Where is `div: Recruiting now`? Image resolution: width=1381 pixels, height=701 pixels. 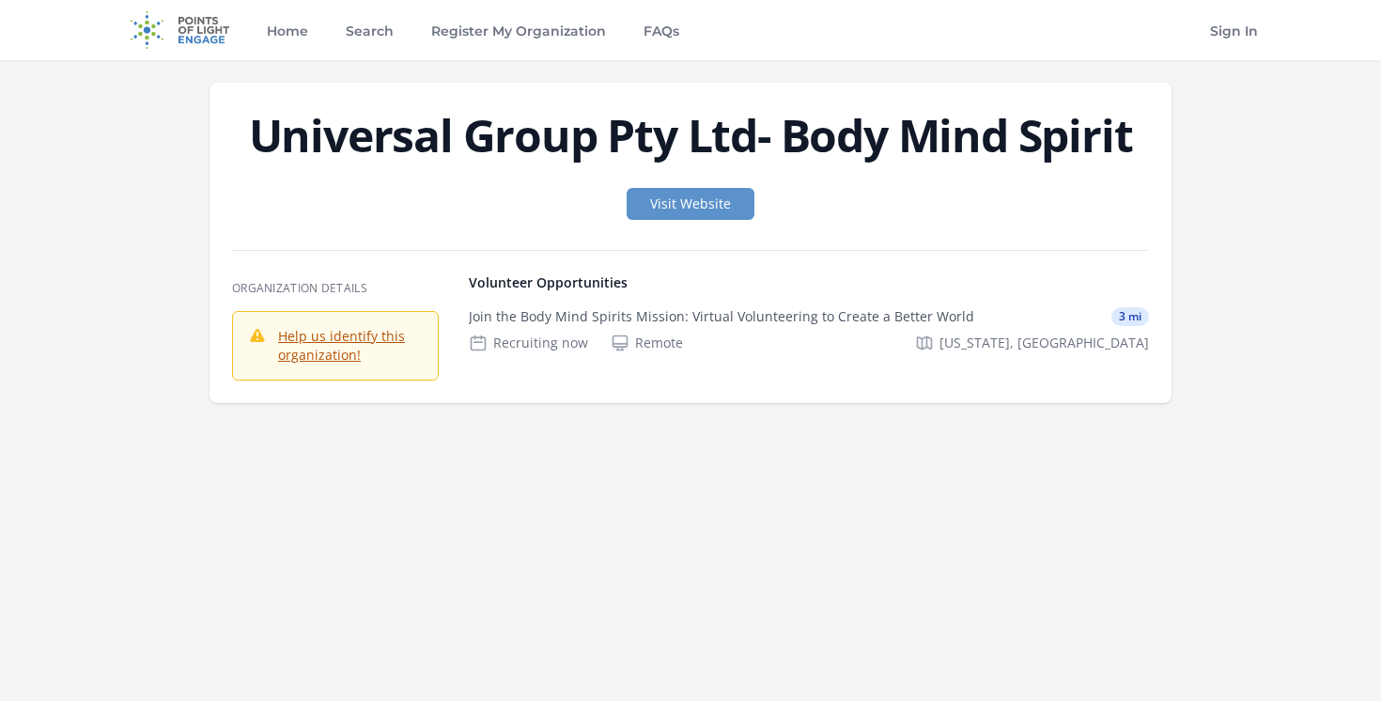 div: Recruiting now is located at coordinates (528, 343).